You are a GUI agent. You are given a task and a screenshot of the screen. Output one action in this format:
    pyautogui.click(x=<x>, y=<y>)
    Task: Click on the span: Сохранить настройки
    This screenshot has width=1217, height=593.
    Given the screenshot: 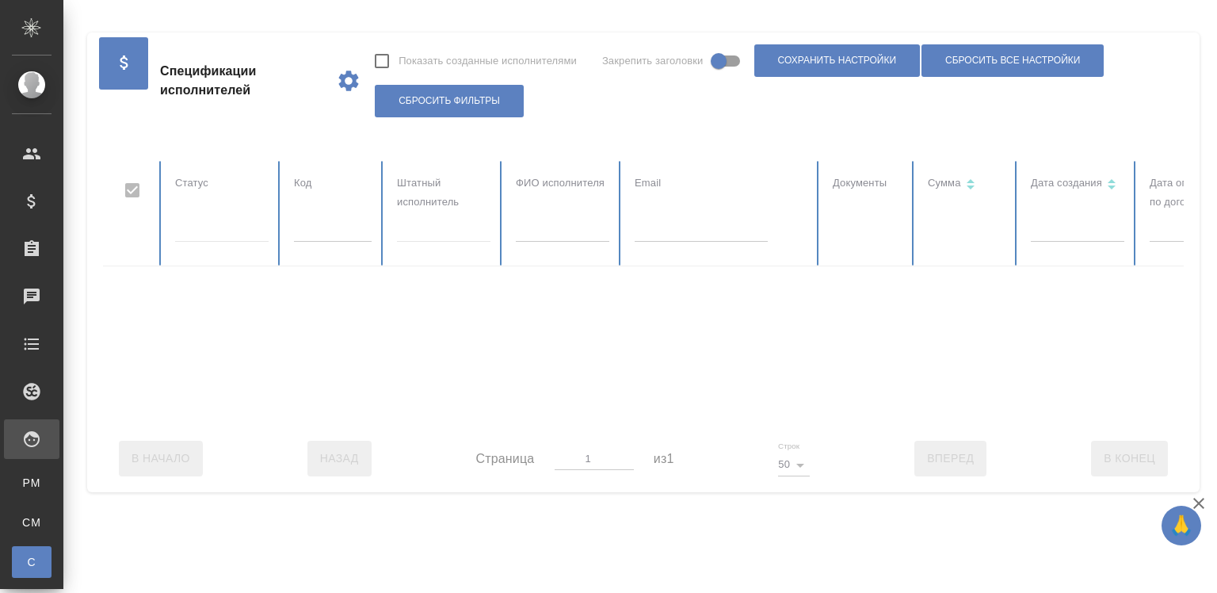 What is the action you would take?
    pyautogui.click(x=838, y=60)
    